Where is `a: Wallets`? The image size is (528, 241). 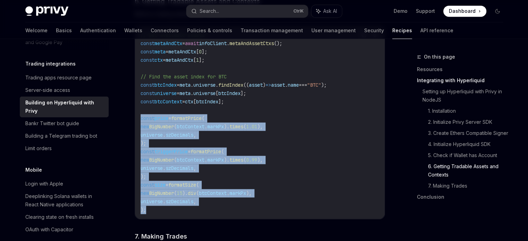
a: Wallets is located at coordinates (133, 31).